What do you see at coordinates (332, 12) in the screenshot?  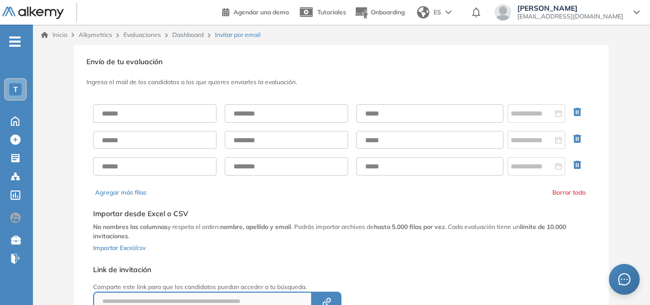 I see `span: Tutoriales` at bounding box center [332, 12].